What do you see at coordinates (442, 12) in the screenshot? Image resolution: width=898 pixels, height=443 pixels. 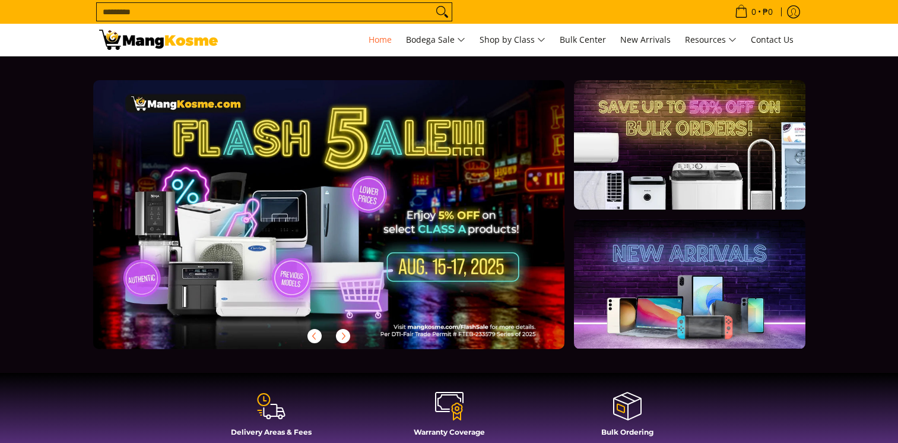 I see `button: Search` at bounding box center [442, 12].